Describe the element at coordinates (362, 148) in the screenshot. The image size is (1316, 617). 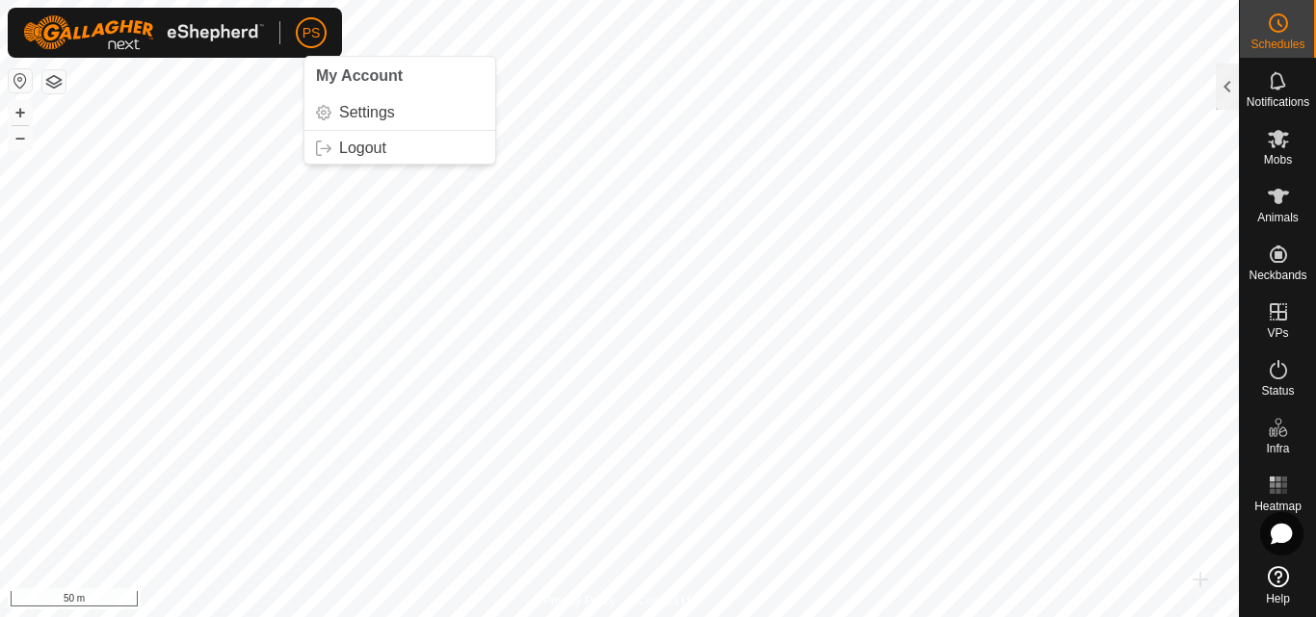
I see `span: Logout` at that location.